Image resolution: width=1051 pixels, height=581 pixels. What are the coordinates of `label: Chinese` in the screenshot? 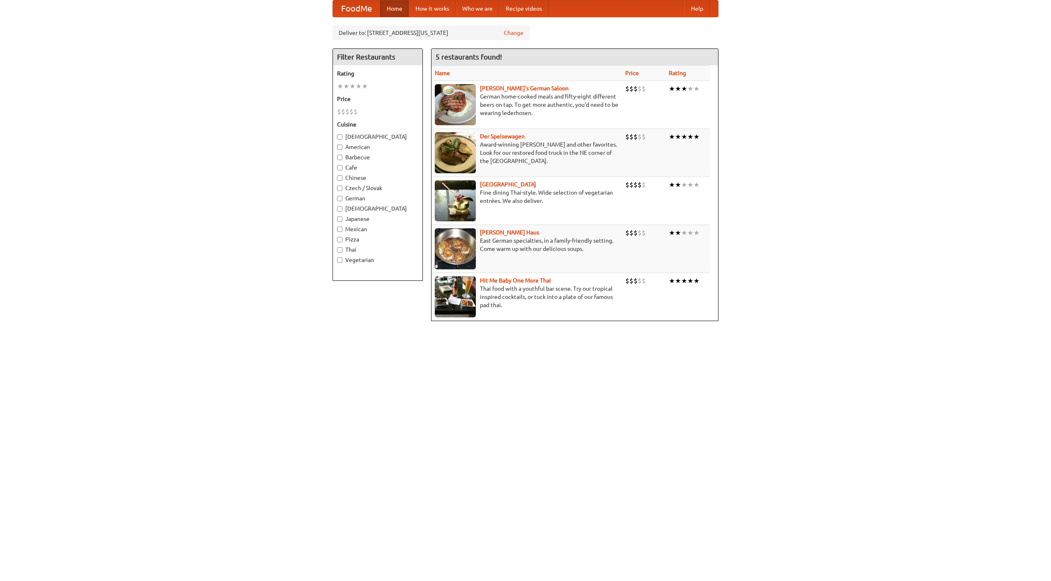 It's located at (378, 178).